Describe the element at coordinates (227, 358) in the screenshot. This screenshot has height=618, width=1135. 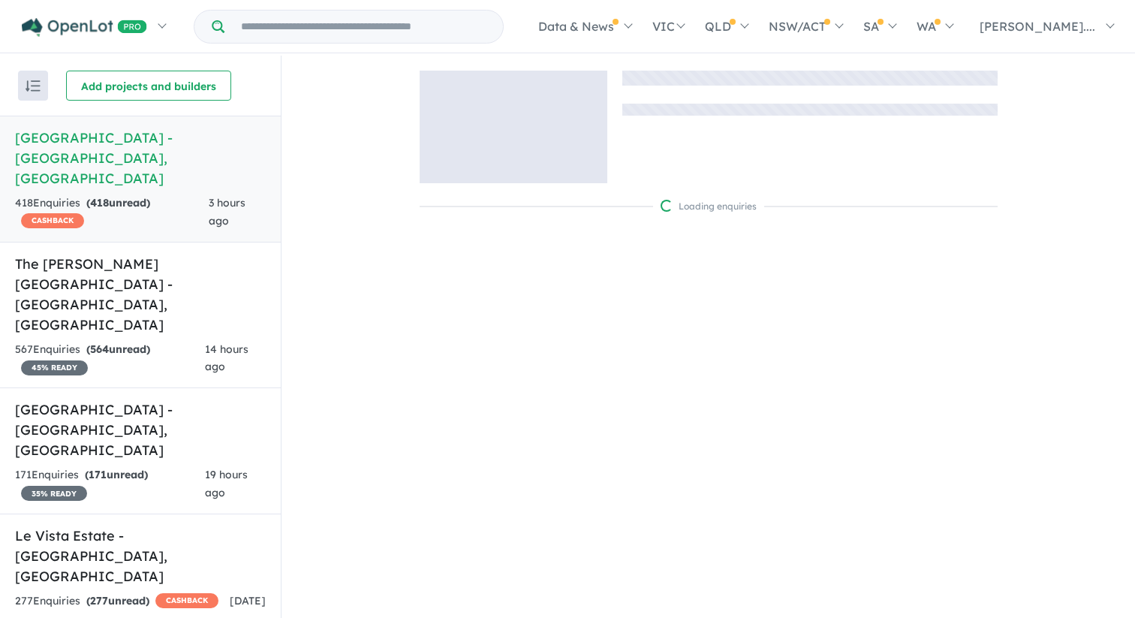
I see `span: 14 hours ago` at that location.